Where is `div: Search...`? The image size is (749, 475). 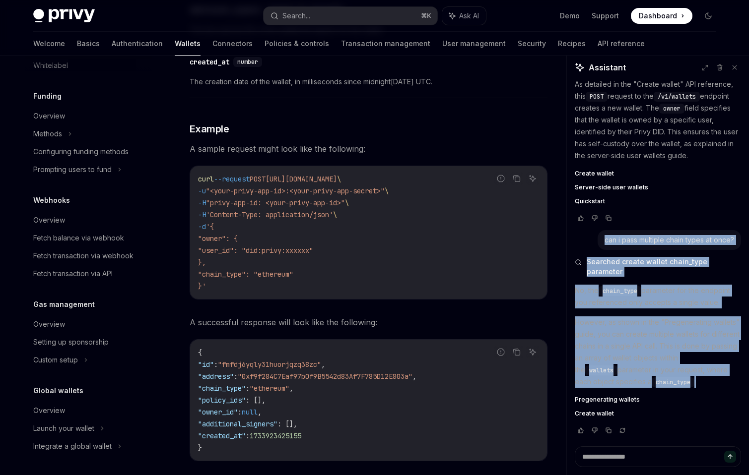
div: Search... is located at coordinates (296, 16).